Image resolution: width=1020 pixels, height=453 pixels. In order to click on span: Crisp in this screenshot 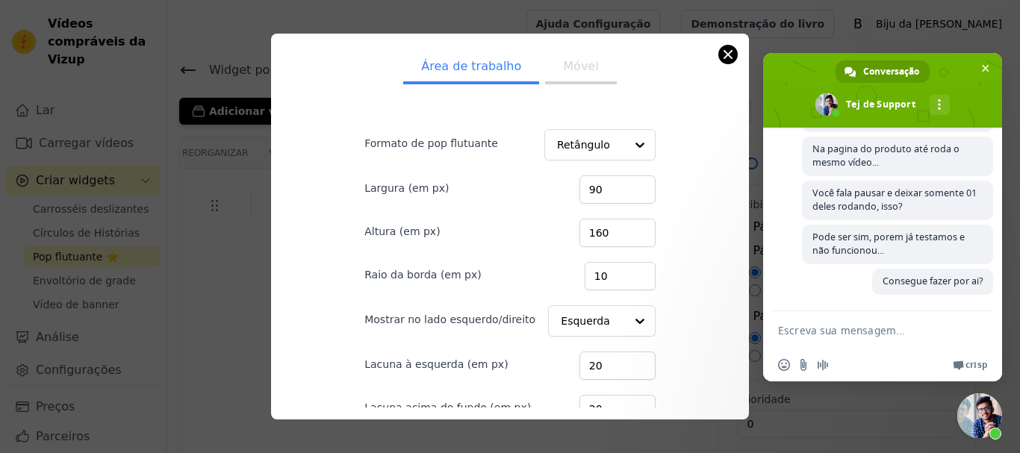, I will do `click(976, 365)`.